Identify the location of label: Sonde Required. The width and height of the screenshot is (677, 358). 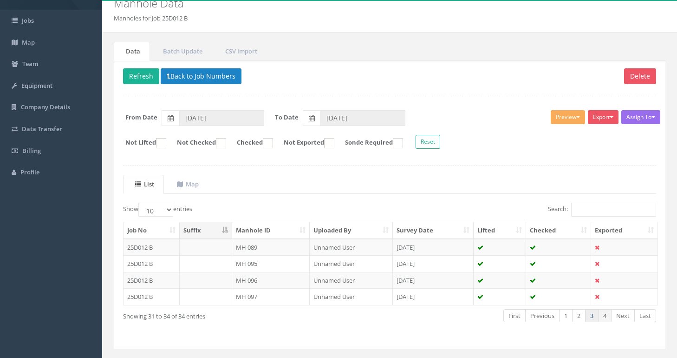
(369, 143).